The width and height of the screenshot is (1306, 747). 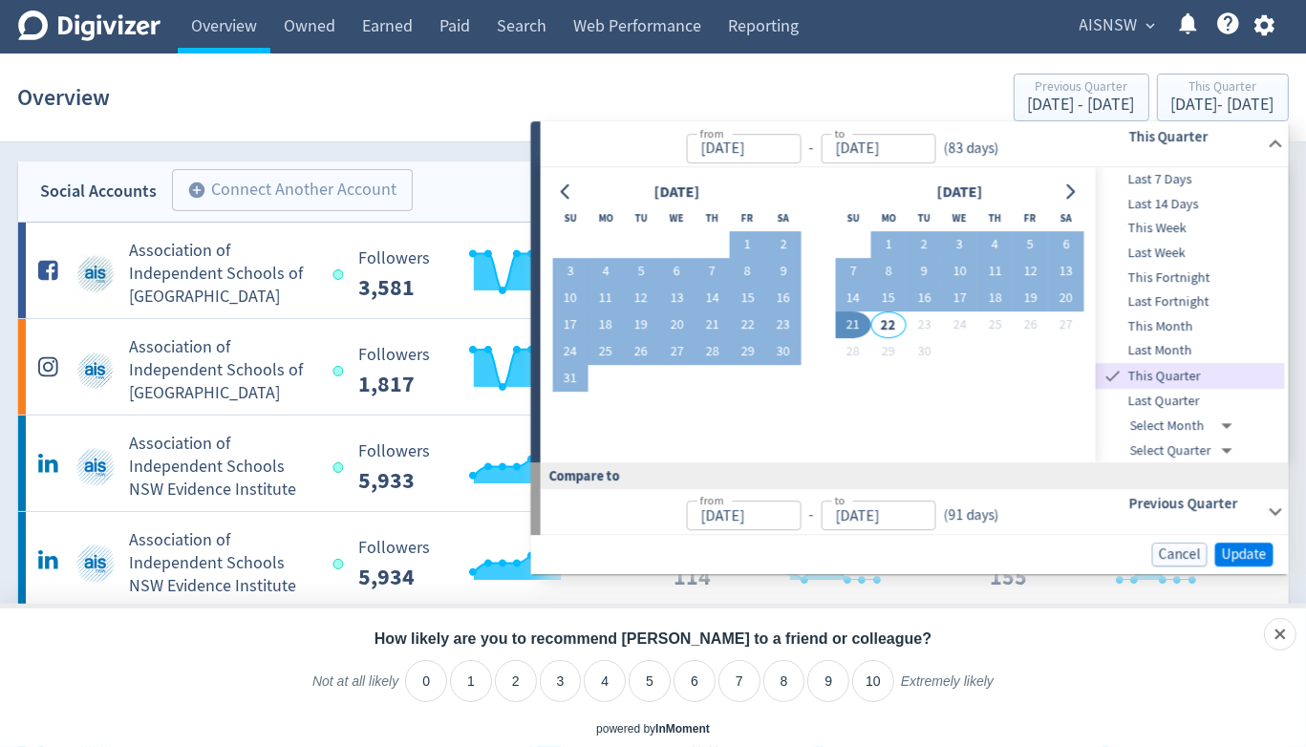 I want to click on span: This Month, so click(x=1190, y=327).